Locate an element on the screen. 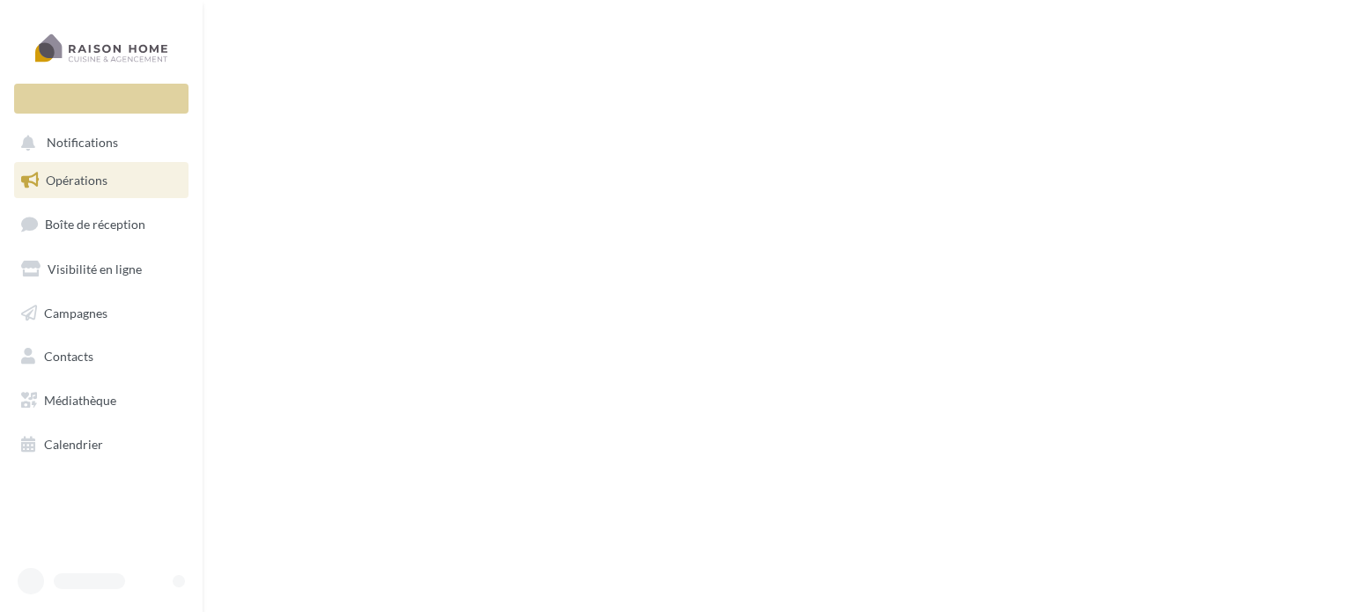 The width and height of the screenshot is (1353, 612). a: Boîte de réception is located at coordinates (101, 224).